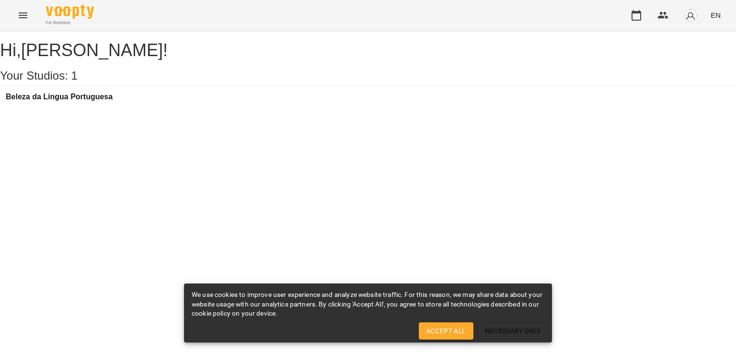  Describe the element at coordinates (74, 75) in the screenshot. I see `span: 1` at that location.